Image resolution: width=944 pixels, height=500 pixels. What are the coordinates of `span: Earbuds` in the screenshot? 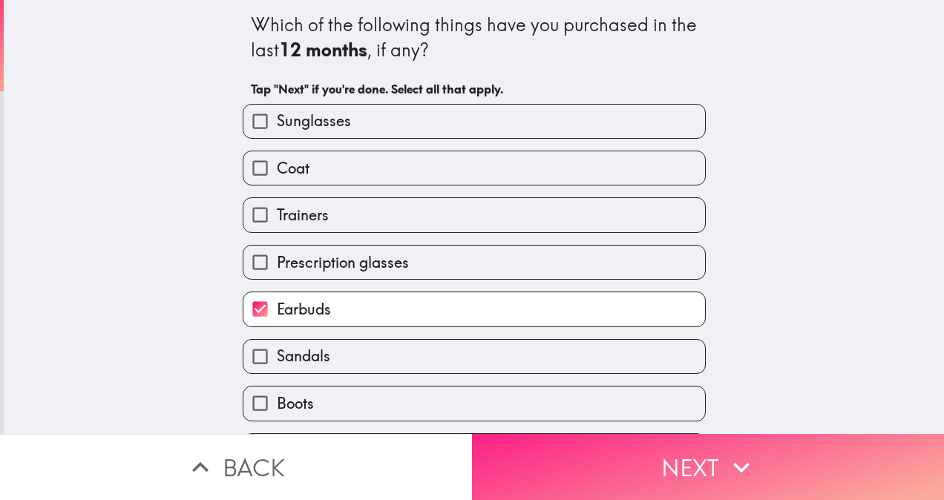 It's located at (303, 309).